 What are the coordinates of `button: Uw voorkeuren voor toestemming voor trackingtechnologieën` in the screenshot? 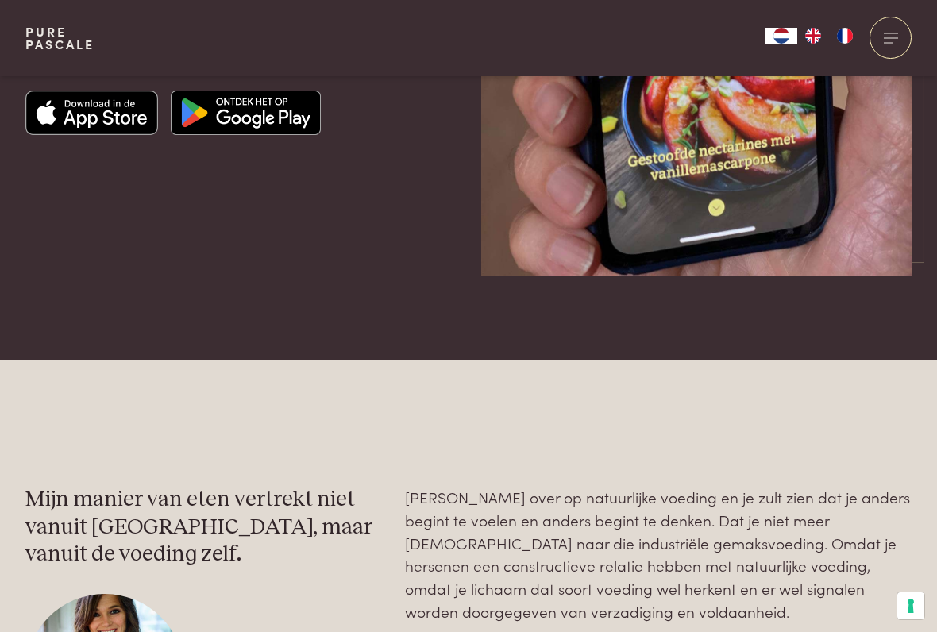 It's located at (911, 606).